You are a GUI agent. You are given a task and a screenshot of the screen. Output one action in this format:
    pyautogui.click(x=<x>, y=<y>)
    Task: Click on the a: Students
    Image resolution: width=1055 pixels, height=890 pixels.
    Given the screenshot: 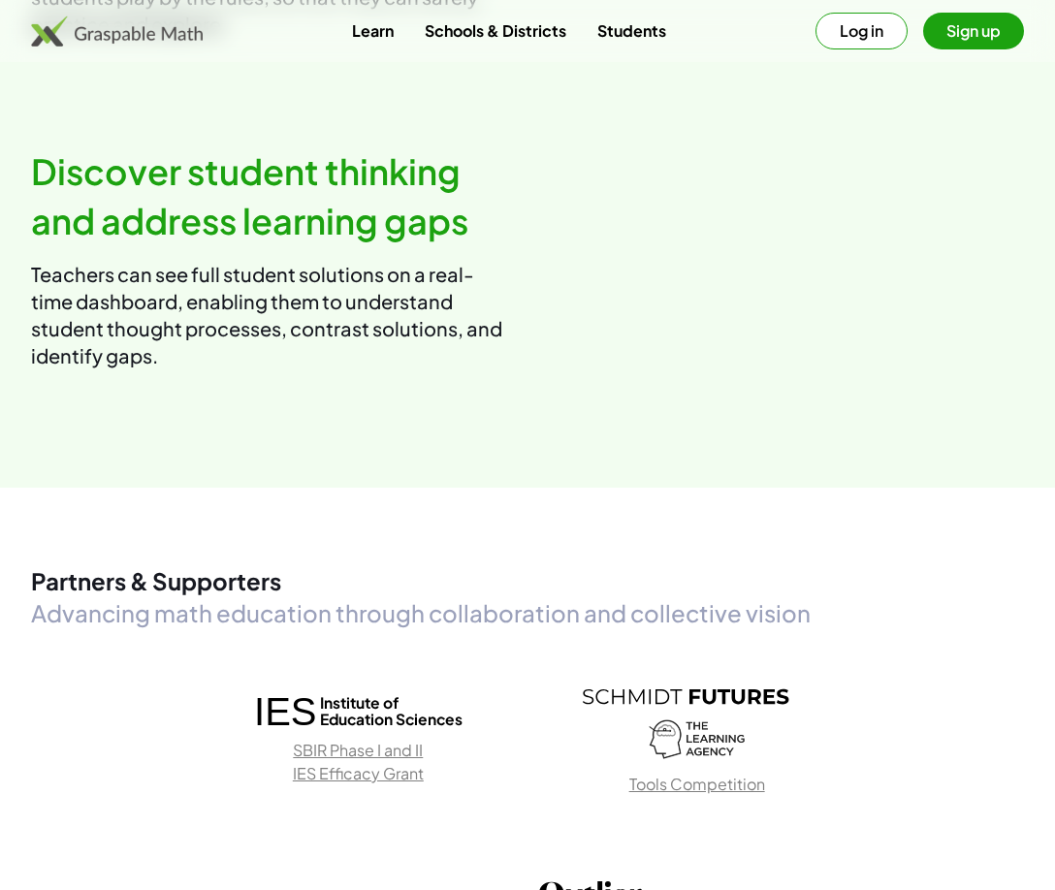 What is the action you would take?
    pyautogui.click(x=631, y=30)
    